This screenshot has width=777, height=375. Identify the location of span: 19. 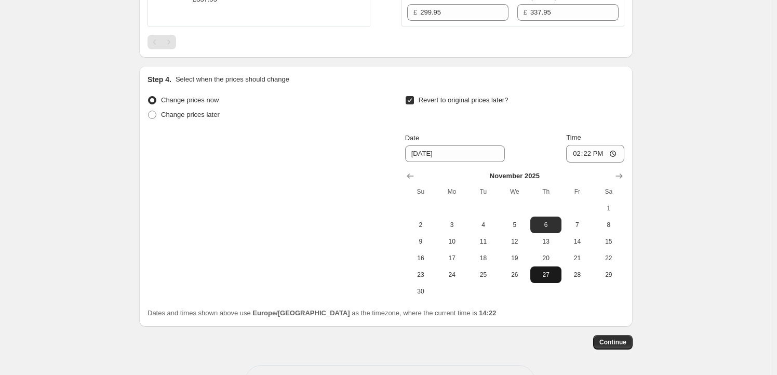
(515, 258).